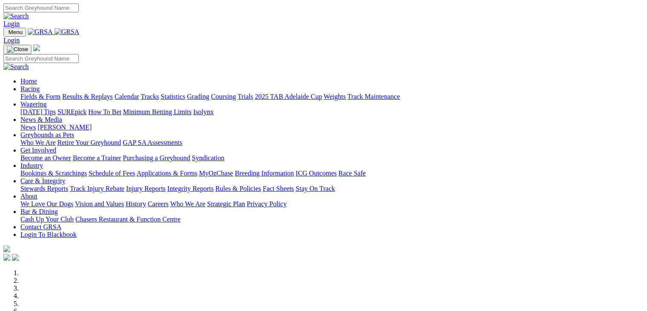  Describe the element at coordinates (40, 96) in the screenshot. I see `a: Fields & Form` at that location.